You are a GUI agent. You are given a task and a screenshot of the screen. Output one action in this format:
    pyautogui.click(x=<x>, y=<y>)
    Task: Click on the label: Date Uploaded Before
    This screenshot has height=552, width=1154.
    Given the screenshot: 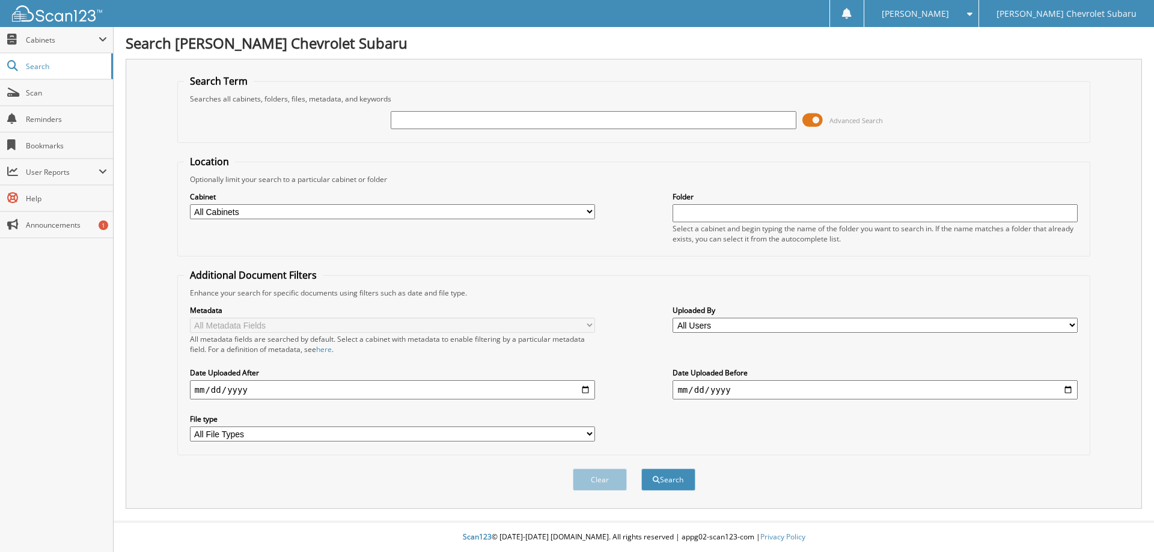 What is the action you would take?
    pyautogui.click(x=875, y=373)
    